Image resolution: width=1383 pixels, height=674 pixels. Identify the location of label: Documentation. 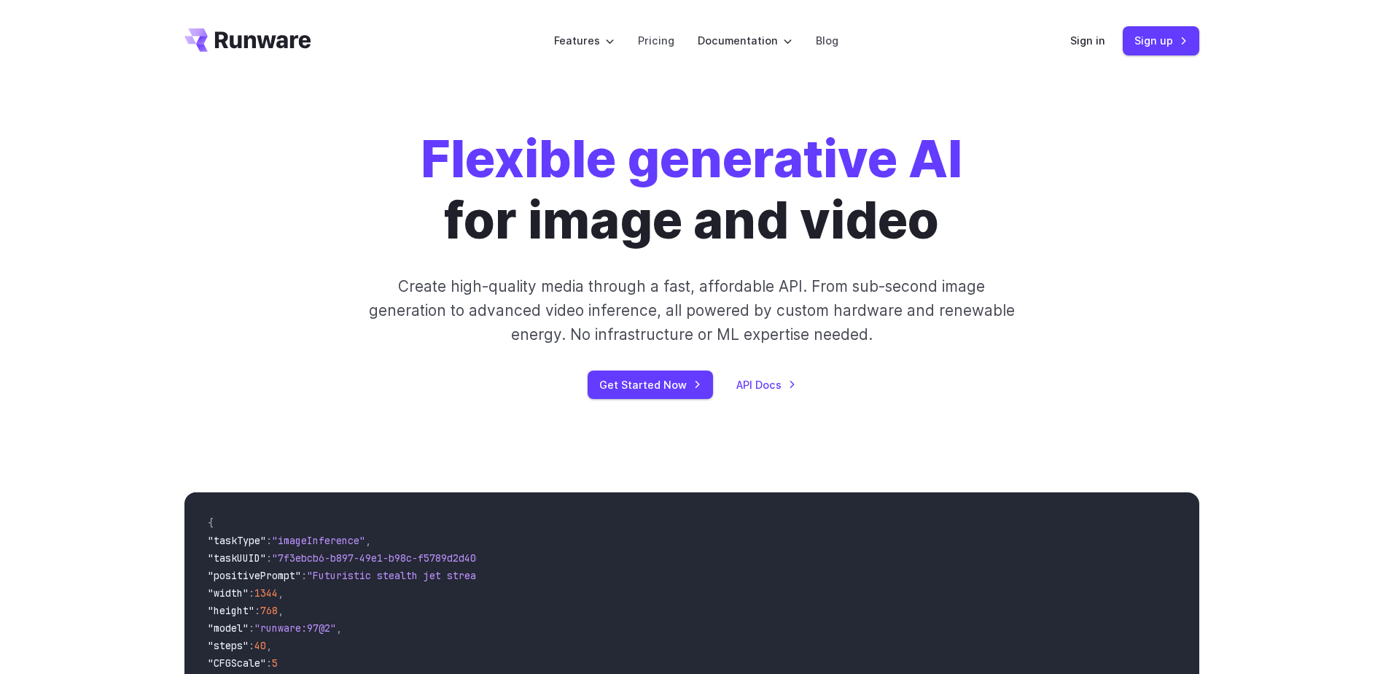
(745, 40).